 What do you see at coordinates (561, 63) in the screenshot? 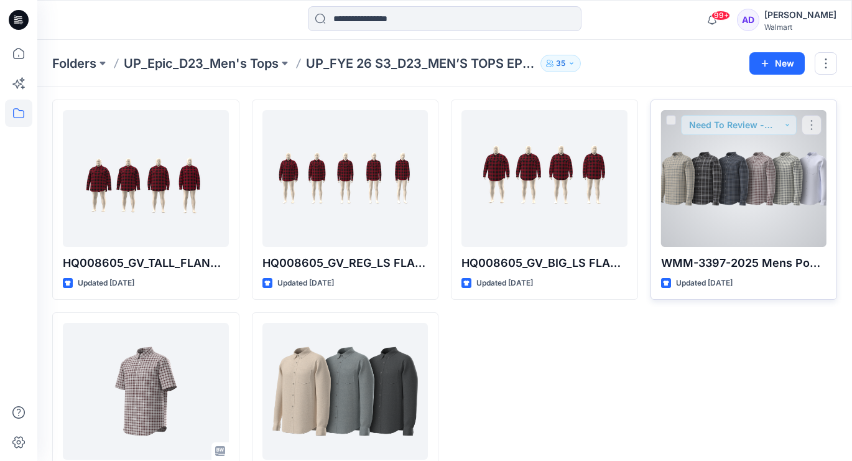
I see `button: 35` at bounding box center [561, 63].